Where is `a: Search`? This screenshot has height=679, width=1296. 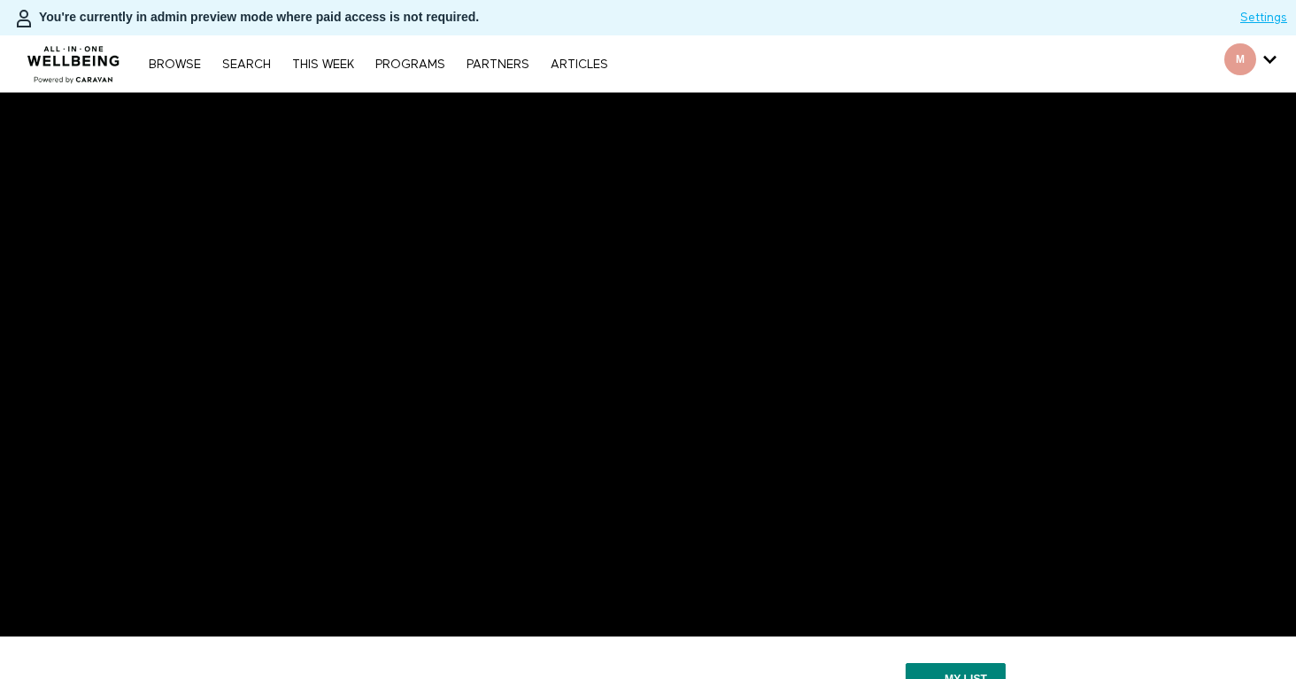 a: Search is located at coordinates (246, 65).